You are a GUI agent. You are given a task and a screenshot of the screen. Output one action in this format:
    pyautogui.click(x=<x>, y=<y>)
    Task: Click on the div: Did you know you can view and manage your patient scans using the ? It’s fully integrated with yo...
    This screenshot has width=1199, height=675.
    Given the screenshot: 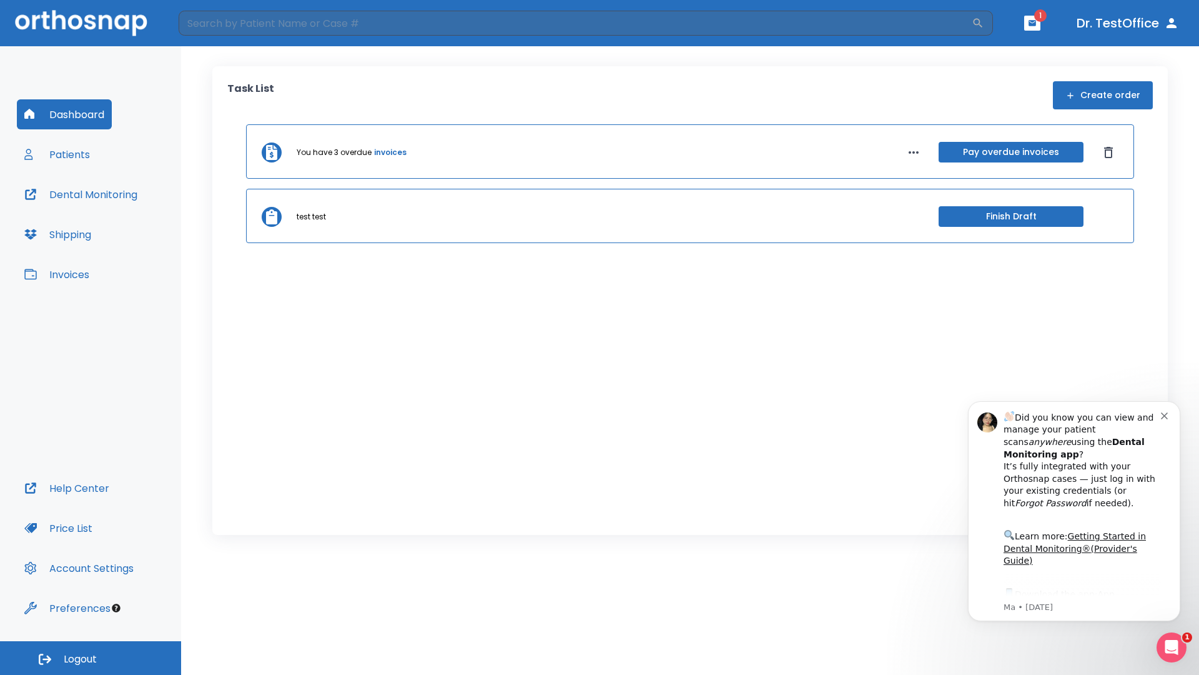 What is the action you would take?
    pyautogui.click(x=133, y=80)
    